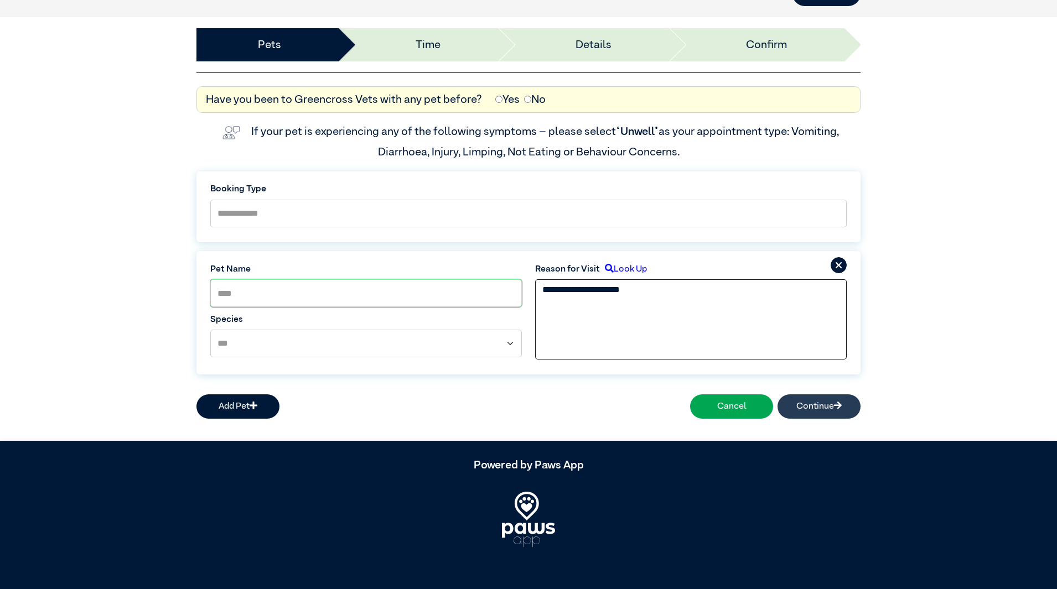 This screenshot has height=589, width=1057. Describe the element at coordinates (527, 99) in the screenshot. I see `input: No` at that location.